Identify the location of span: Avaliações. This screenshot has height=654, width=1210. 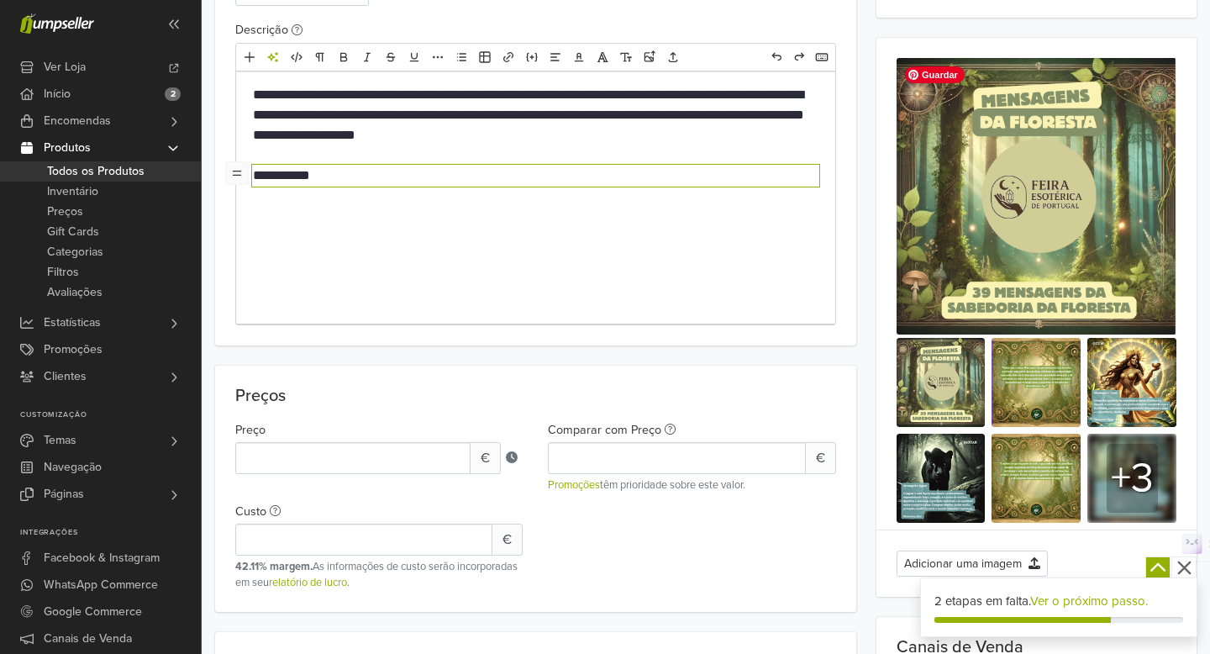
(75, 292).